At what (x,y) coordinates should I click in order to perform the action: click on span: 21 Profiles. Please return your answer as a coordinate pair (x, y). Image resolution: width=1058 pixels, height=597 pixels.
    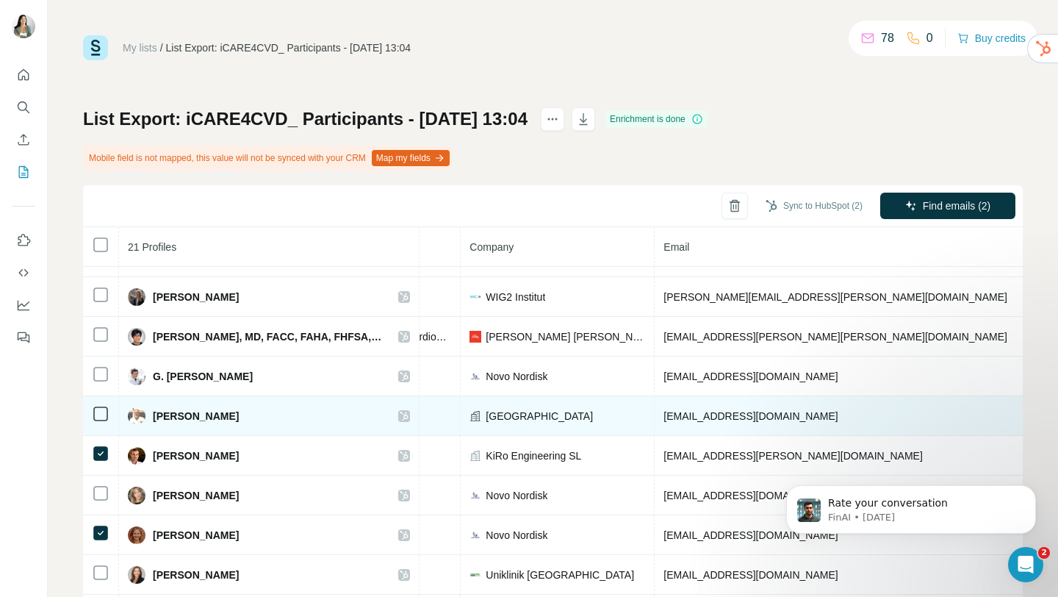
    Looking at the image, I should click on (152, 247).